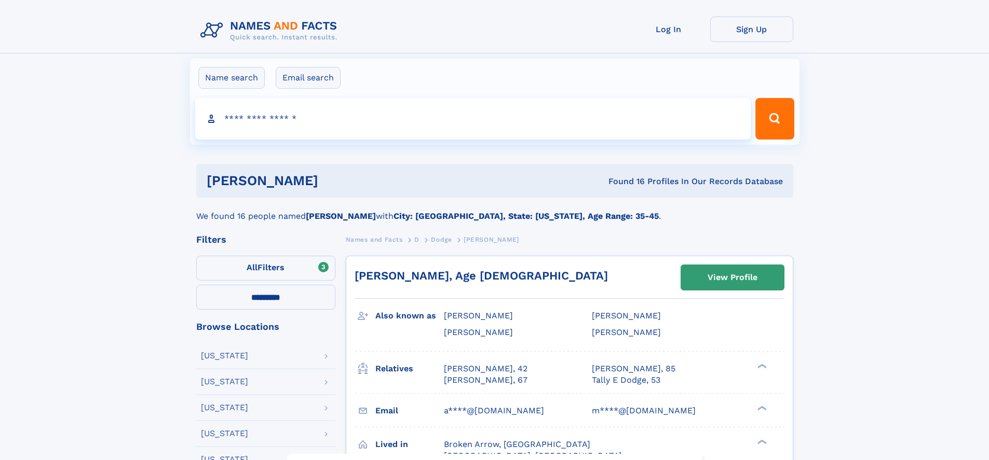 The height and width of the screenshot is (460, 989). I want to click on span: Dodge, so click(441, 240).